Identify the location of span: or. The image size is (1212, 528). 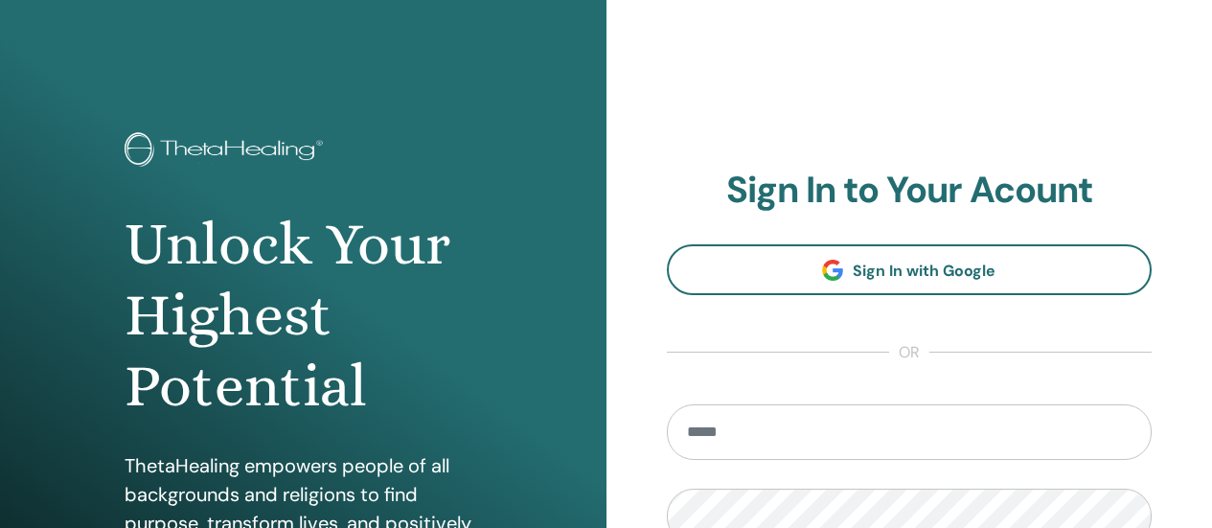
(909, 353).